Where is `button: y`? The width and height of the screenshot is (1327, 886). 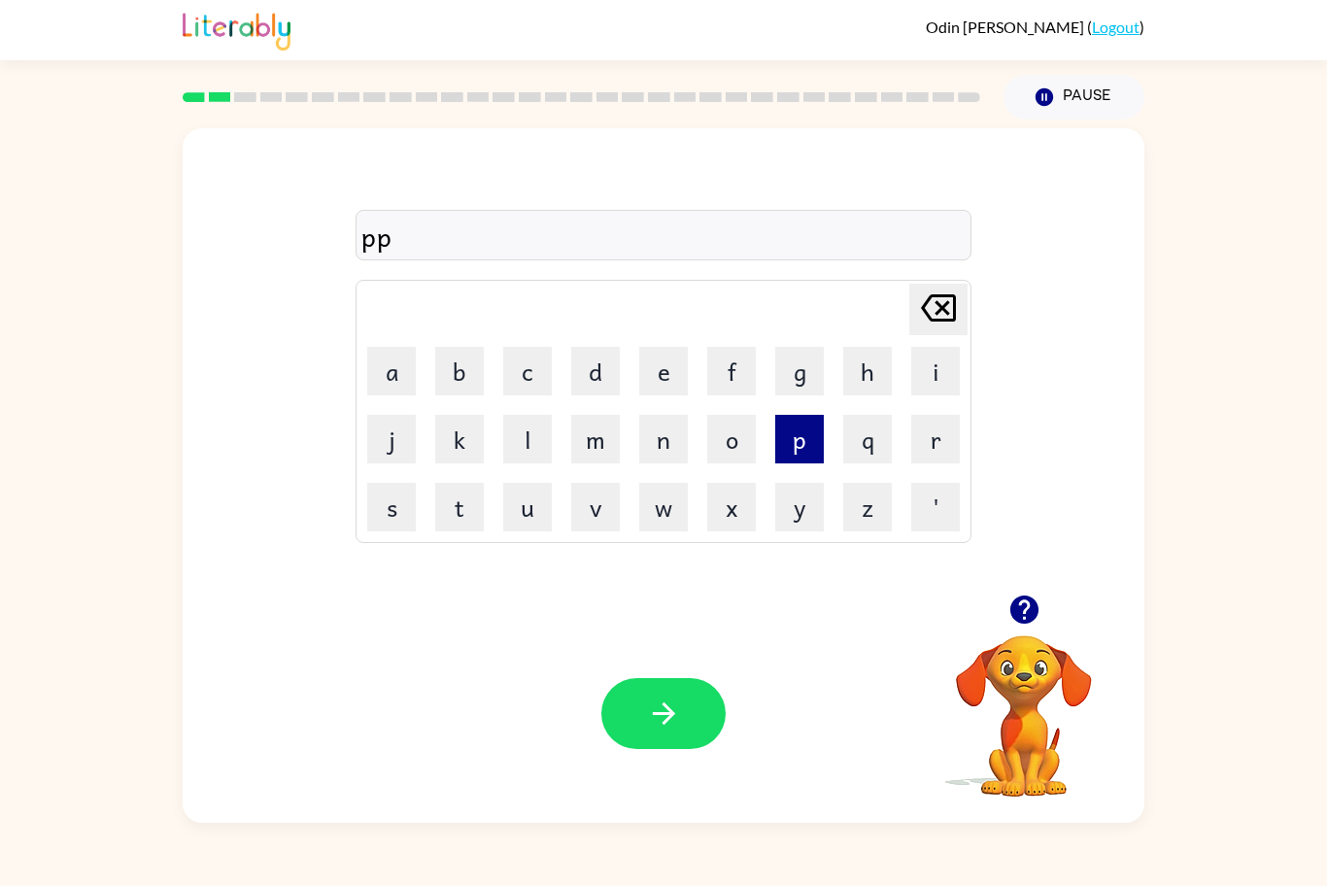
button: y is located at coordinates (799, 507).